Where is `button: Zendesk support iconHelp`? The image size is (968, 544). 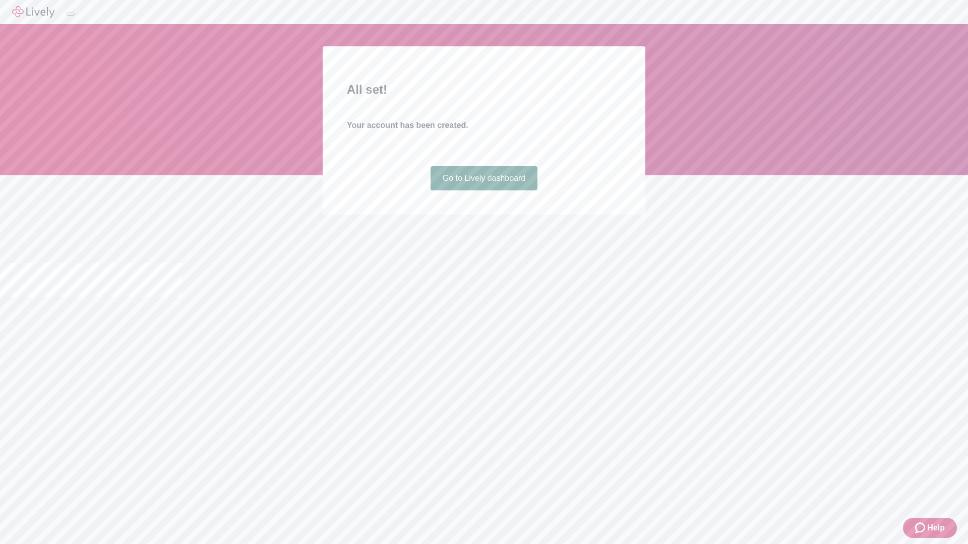
button: Zendesk support iconHelp is located at coordinates (930, 528).